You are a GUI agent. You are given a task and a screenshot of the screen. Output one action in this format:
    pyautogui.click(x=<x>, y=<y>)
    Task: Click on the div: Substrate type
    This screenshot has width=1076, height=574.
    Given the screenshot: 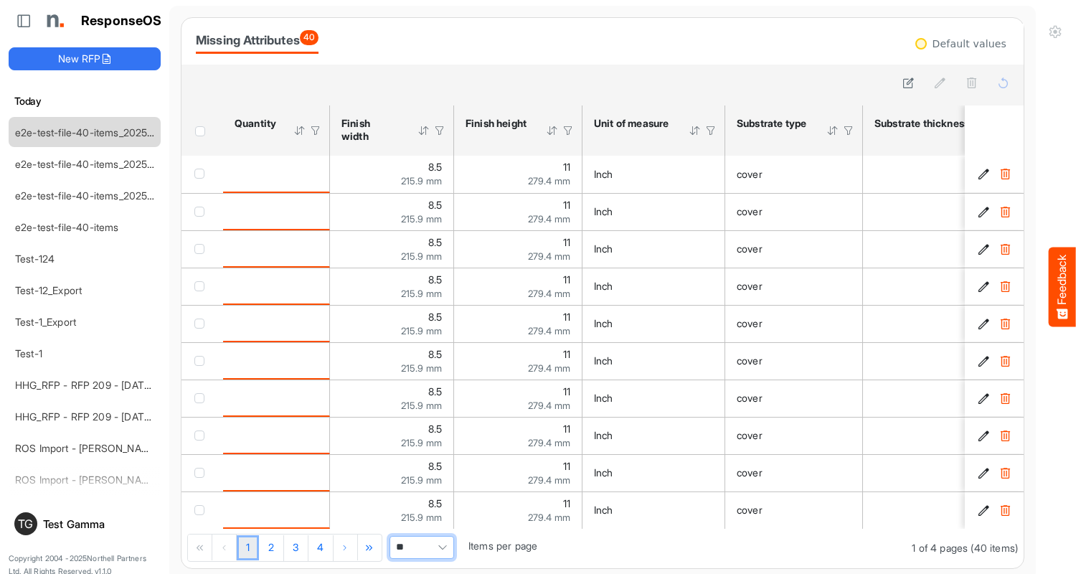 What is the action you would take?
    pyautogui.click(x=772, y=123)
    